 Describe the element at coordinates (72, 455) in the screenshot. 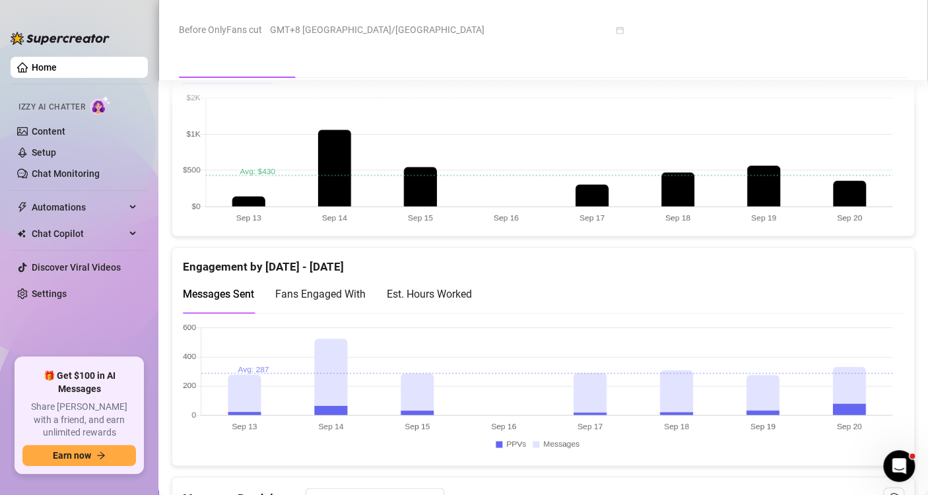

I see `span: Earn now` at that location.